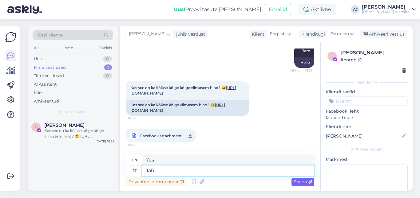 The image size is (420, 198). What do you see at coordinates (73, 112) in the screenshot?
I see `span: Minu vestlused` at bounding box center [73, 112].